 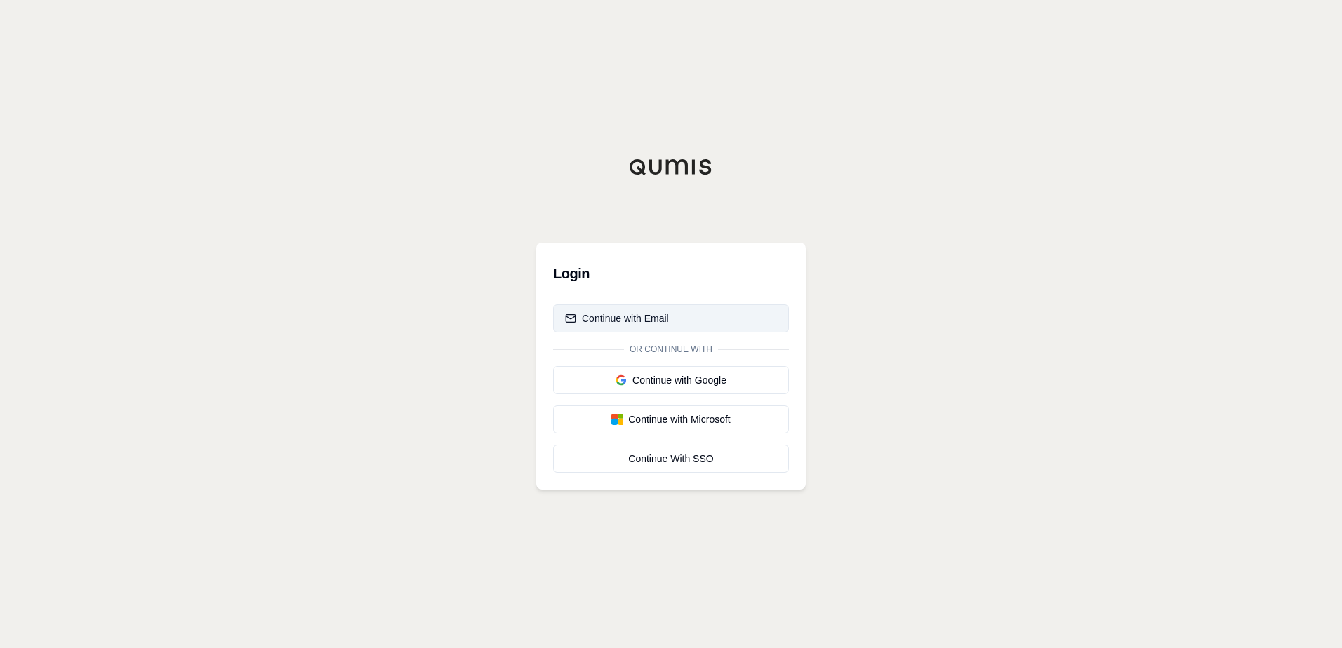 I want to click on h3: Login, so click(x=671, y=274).